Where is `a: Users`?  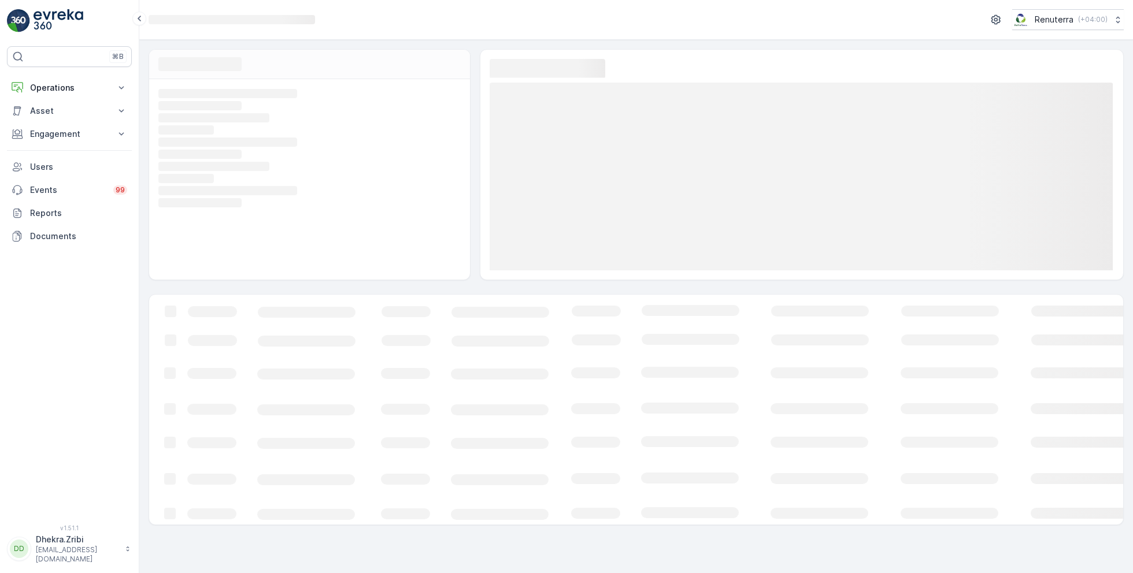
a: Users is located at coordinates (69, 167).